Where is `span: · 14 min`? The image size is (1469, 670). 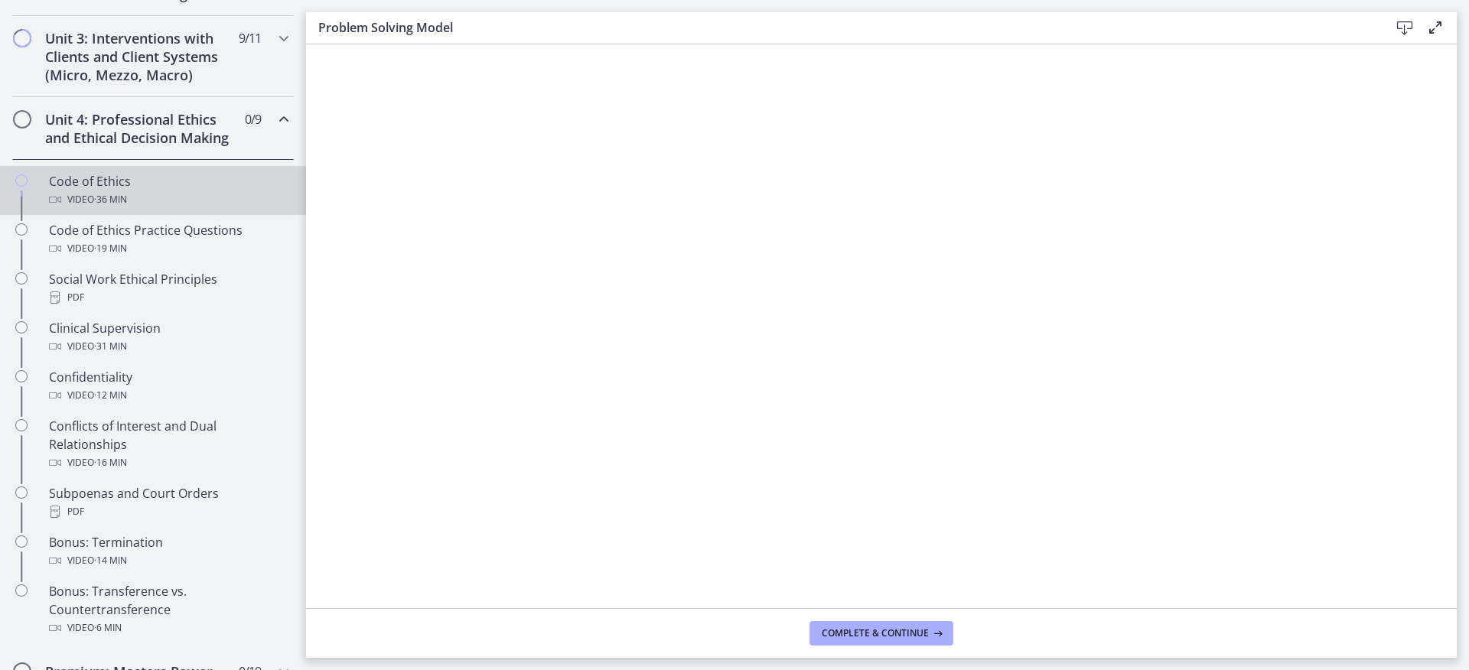 span: · 14 min is located at coordinates (110, 561).